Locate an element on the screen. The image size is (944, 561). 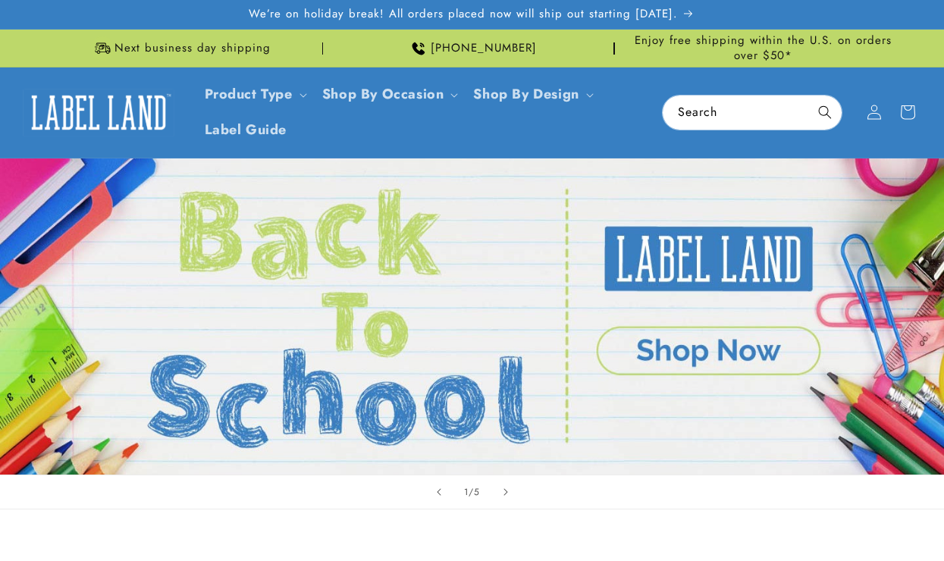
a: Product Type is located at coordinates (249, 94).